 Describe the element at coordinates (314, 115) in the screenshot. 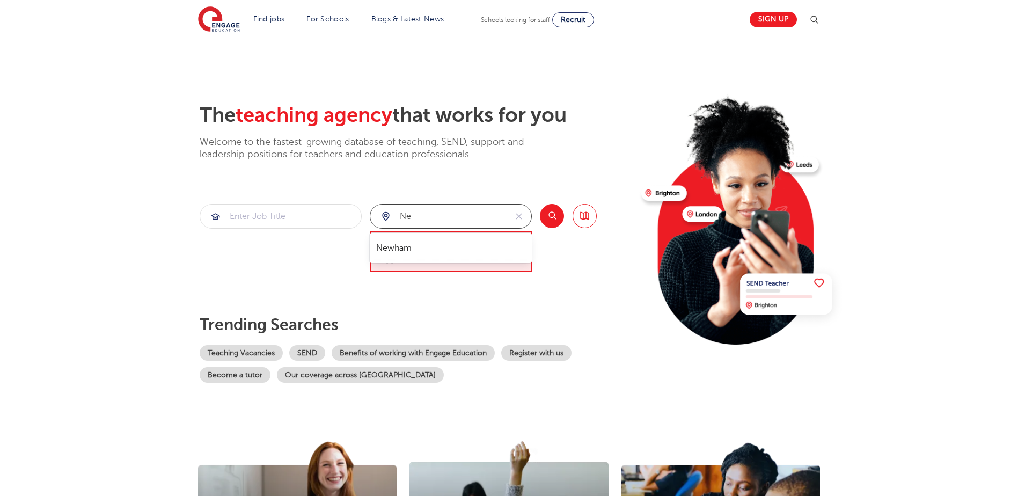

I see `span: teaching agency` at that location.